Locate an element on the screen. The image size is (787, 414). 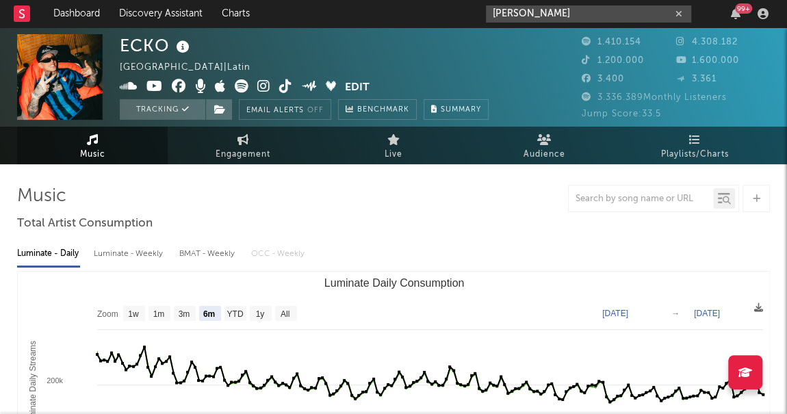
a: Live is located at coordinates (393, 145).